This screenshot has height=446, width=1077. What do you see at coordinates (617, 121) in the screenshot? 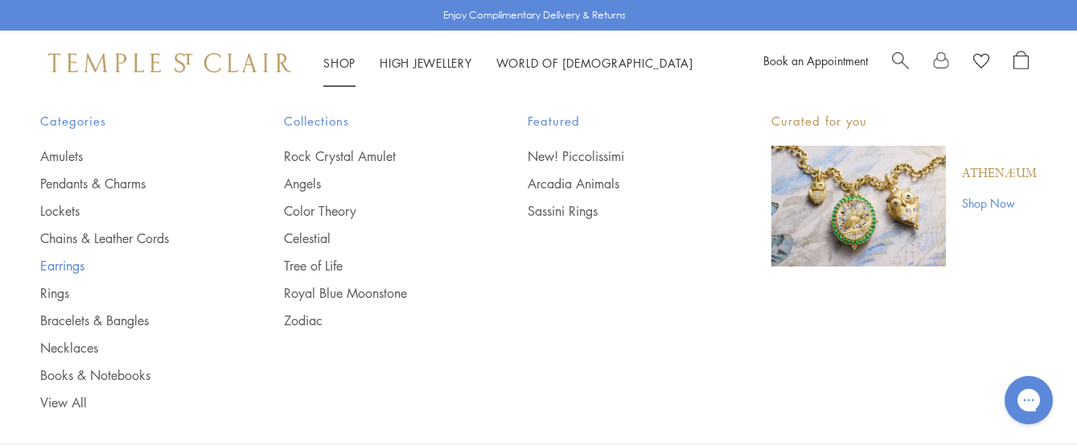
I see `span: Featured` at bounding box center [617, 121].